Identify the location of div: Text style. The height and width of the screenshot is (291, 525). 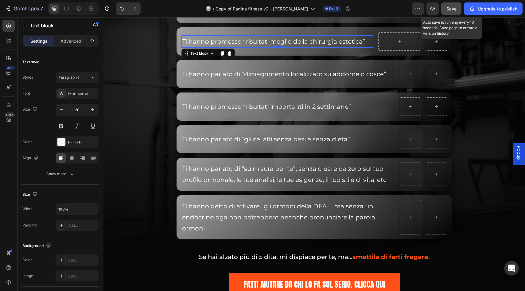
(31, 62).